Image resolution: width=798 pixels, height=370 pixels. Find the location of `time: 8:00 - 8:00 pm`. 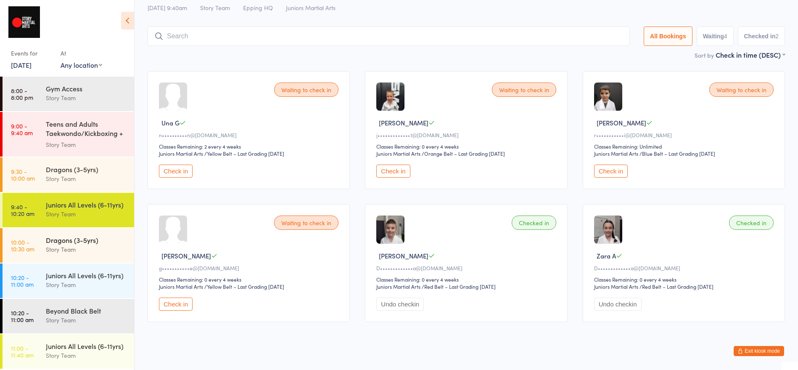

time: 8:00 - 8:00 pm is located at coordinates (22, 94).